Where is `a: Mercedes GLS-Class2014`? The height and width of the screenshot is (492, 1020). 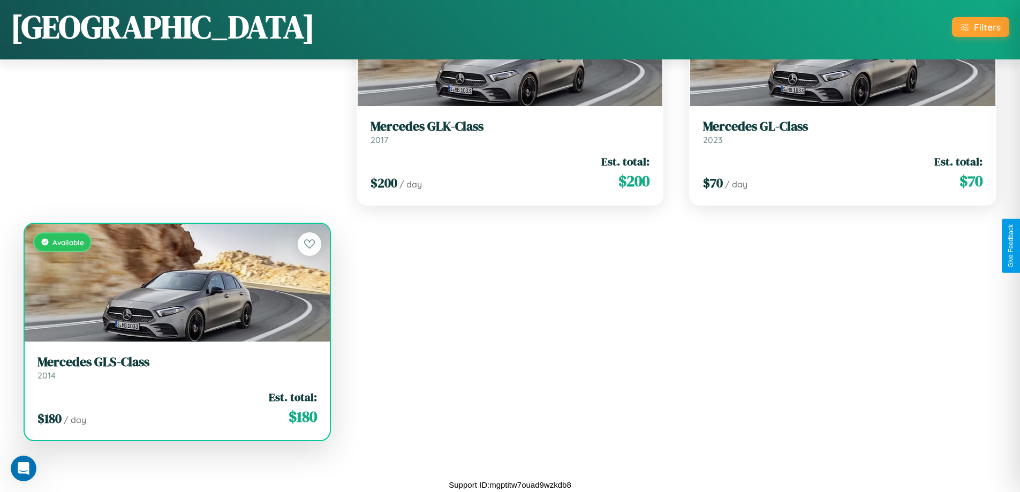 a: Mercedes GLS-Class2014 is located at coordinates (177, 367).